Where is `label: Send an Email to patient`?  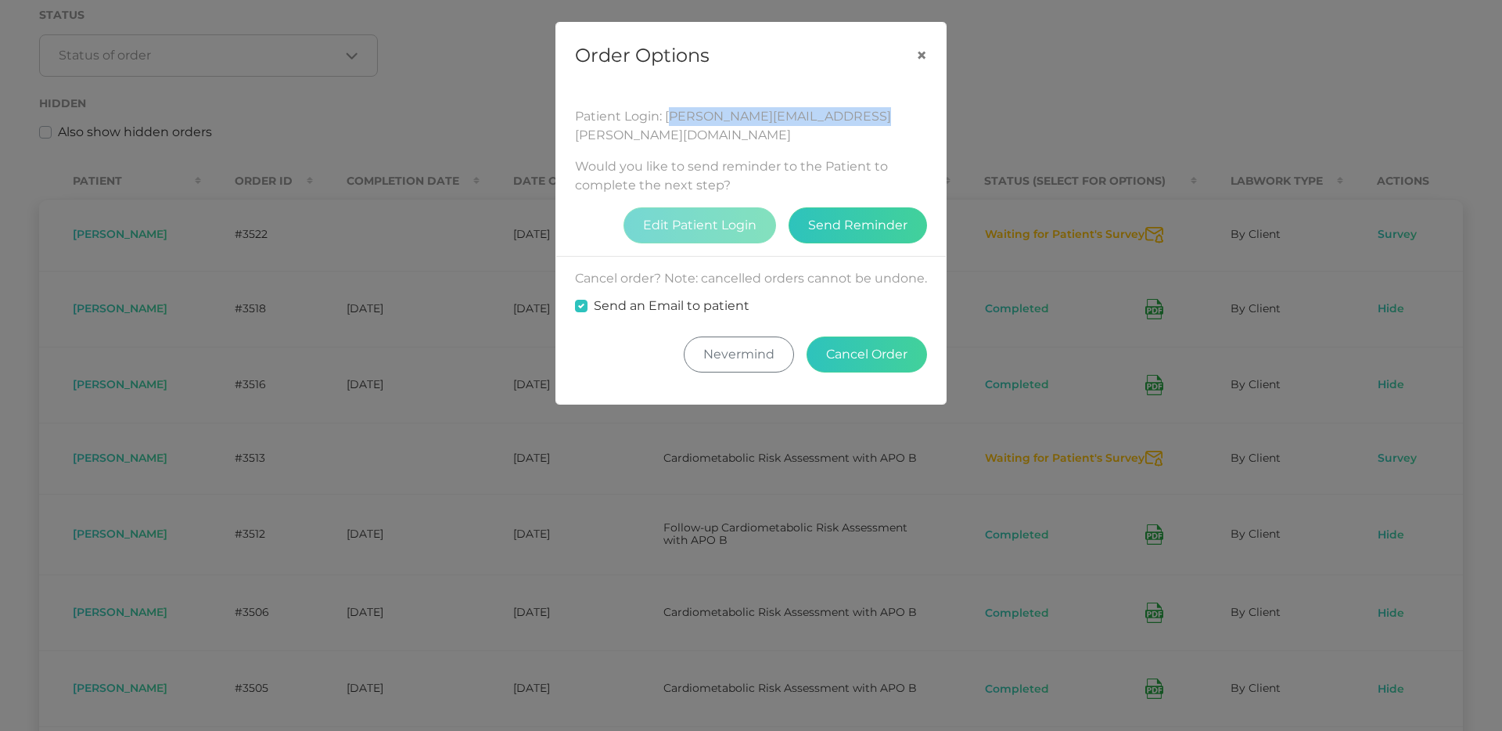
label: Send an Email to patient is located at coordinates (671, 306).